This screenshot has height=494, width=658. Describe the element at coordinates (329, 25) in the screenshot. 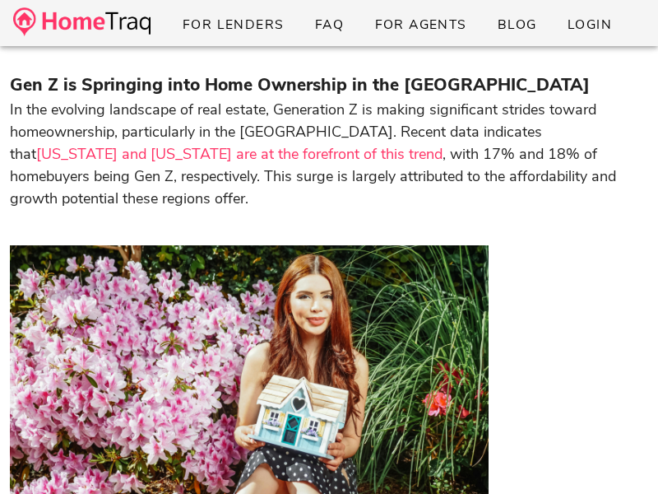

I see `span: FAQ` at that location.